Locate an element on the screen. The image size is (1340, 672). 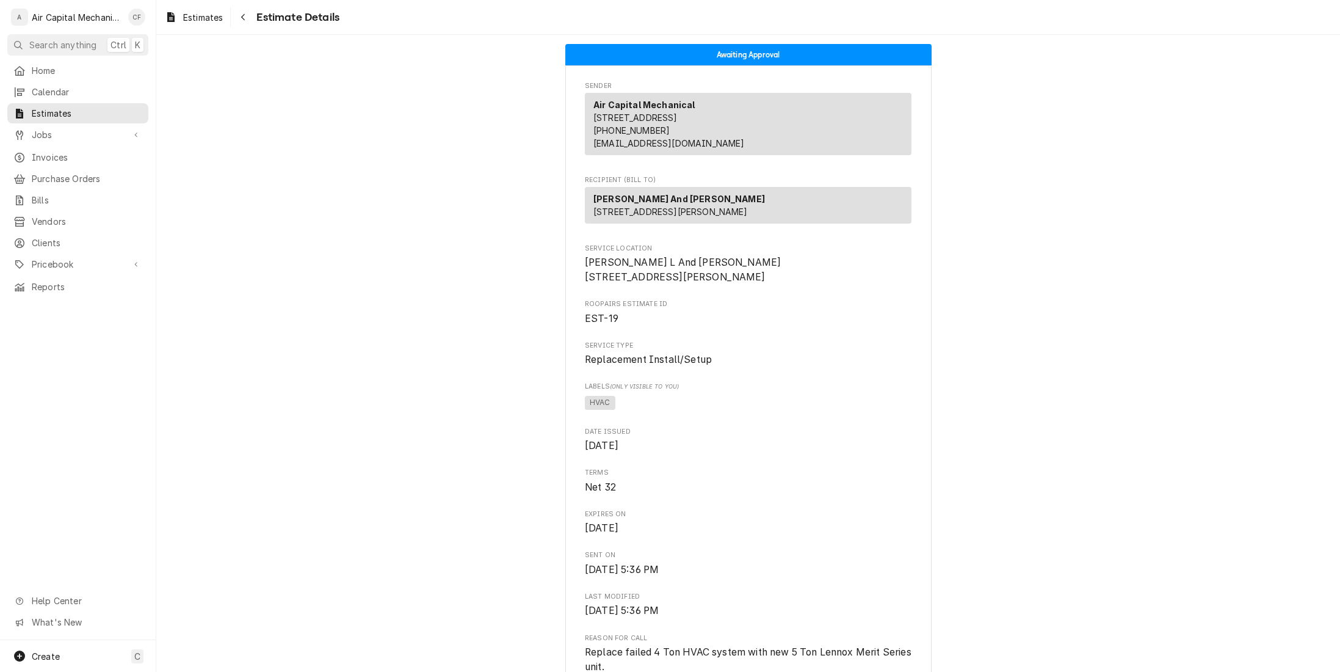
a: Vendors is located at coordinates (78, 221).